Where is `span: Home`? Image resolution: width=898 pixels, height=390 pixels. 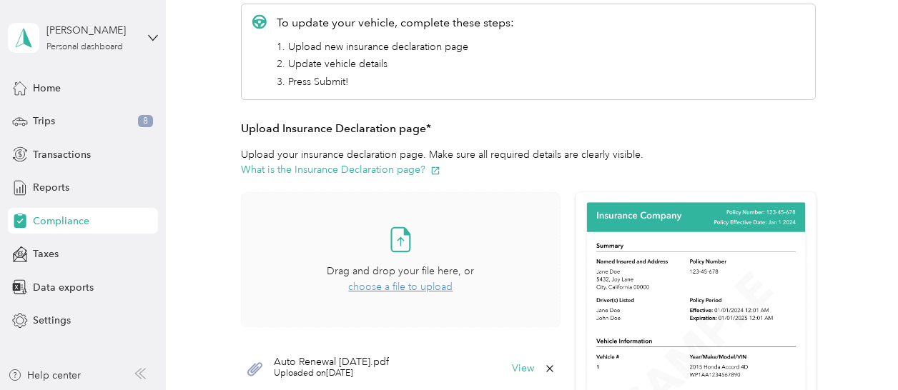 span: Home is located at coordinates (46, 88).